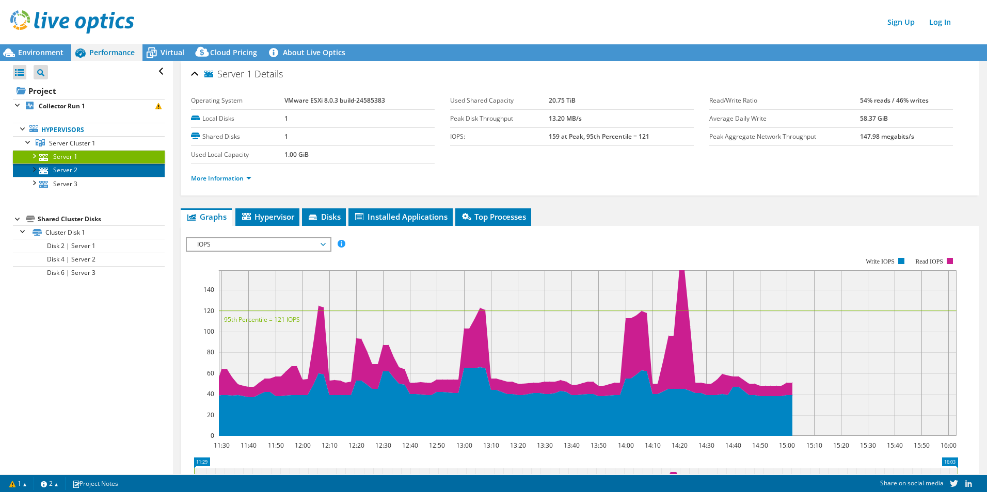 The height and width of the screenshot is (492, 987). Describe the element at coordinates (948, 445) in the screenshot. I see `text: 16:00` at that location.